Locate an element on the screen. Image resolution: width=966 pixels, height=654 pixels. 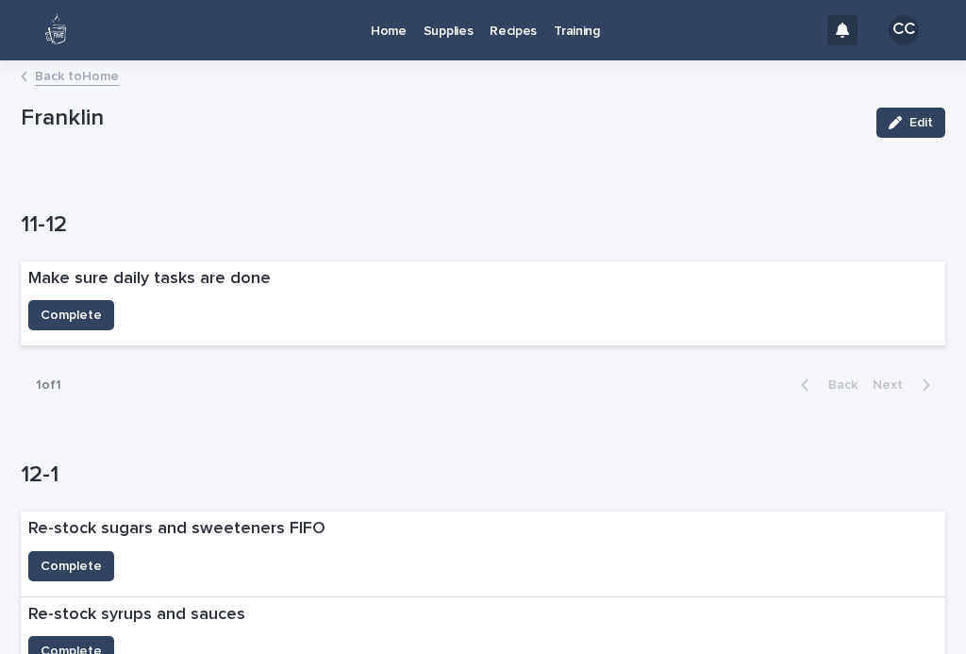
span: Edit is located at coordinates (921, 123).